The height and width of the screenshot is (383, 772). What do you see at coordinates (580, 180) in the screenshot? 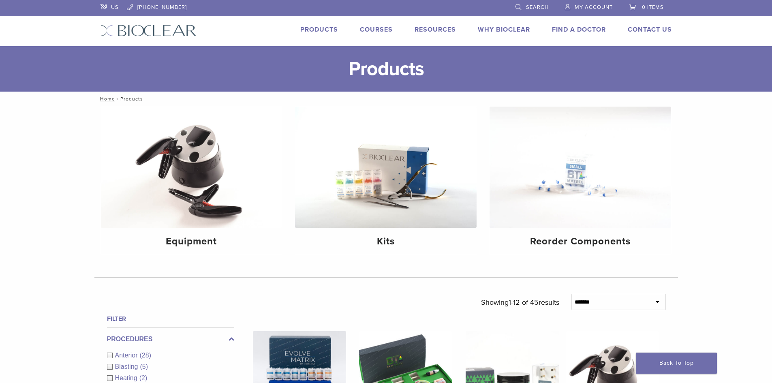
I see `a: Reorder Components` at bounding box center [580, 180].